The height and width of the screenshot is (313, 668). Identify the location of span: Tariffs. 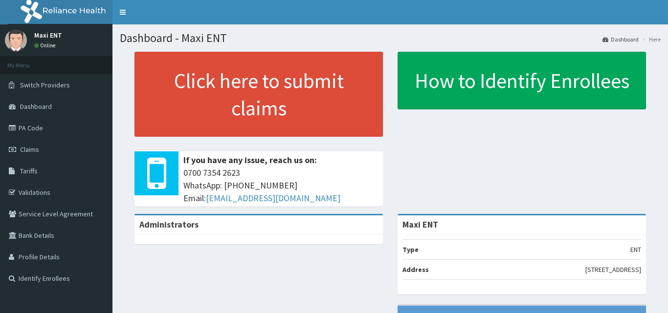
(29, 171).